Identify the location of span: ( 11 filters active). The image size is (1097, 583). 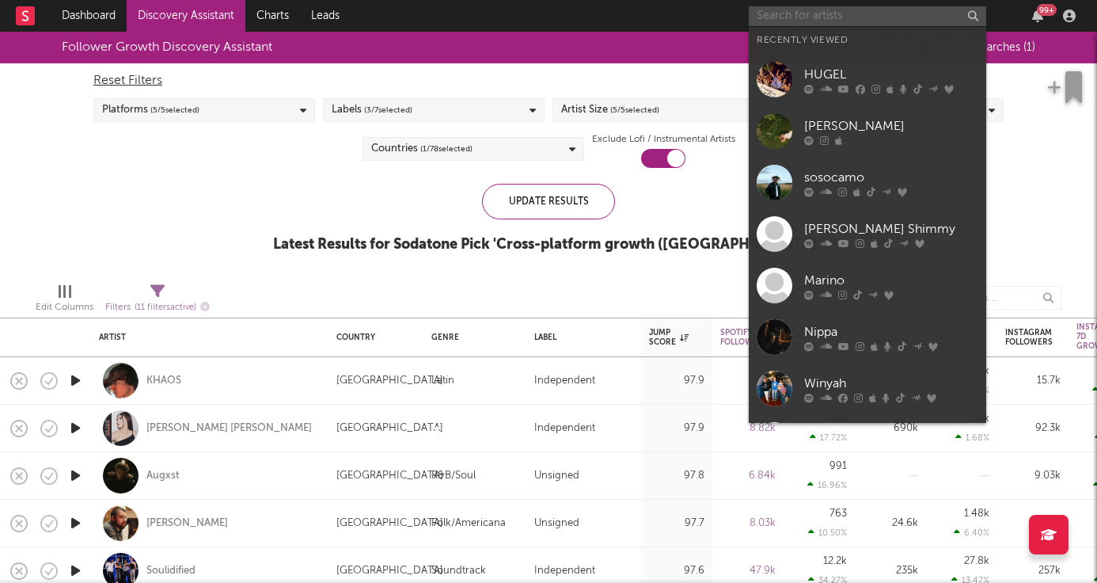
(165, 307).